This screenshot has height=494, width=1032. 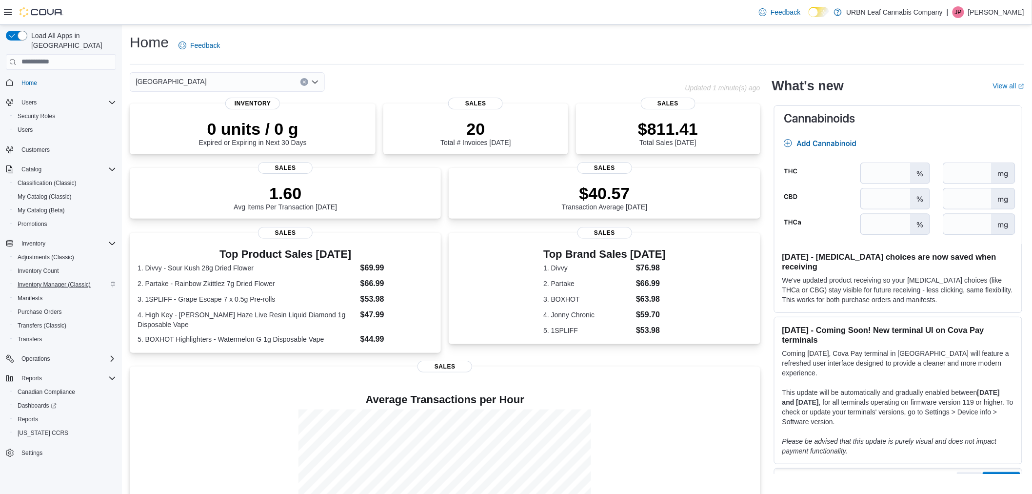 I want to click on a: My Catalog (Beta), so click(x=41, y=210).